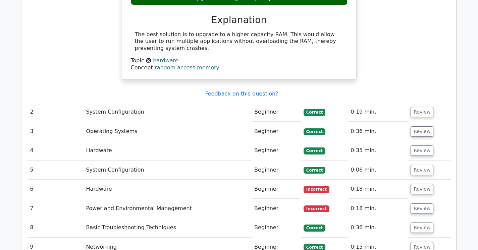 Image resolution: width=478 pixels, height=250 pixels. Describe the element at coordinates (55, 189) in the screenshot. I see `td: 6` at that location.